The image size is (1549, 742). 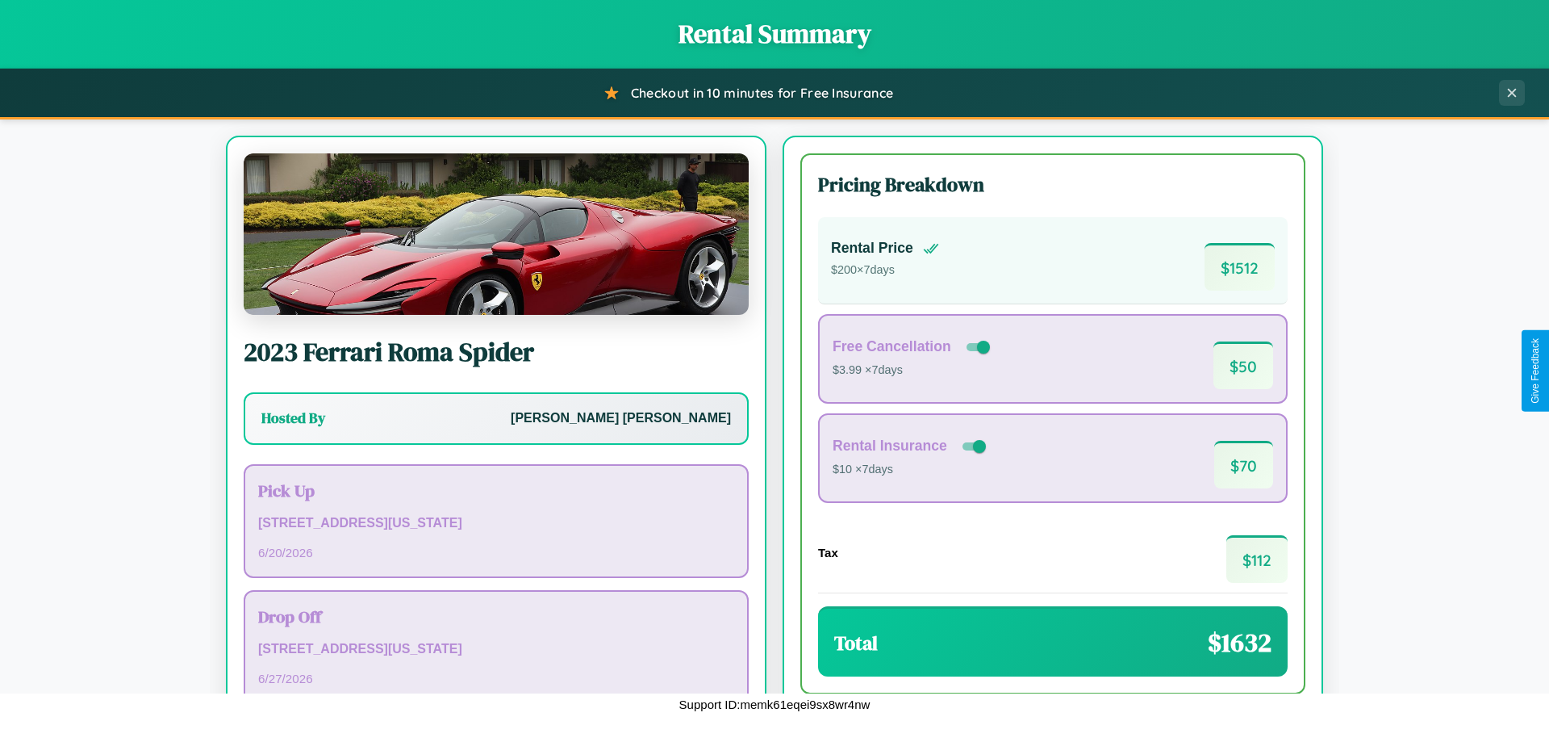 I want to click on p: $10 × 7 days, so click(x=911, y=470).